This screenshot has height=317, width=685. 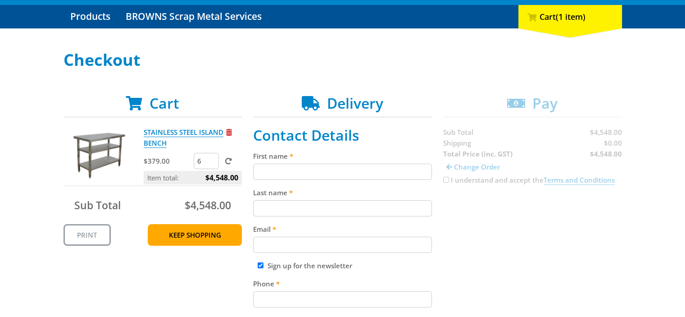 I want to click on a: Print, so click(x=87, y=235).